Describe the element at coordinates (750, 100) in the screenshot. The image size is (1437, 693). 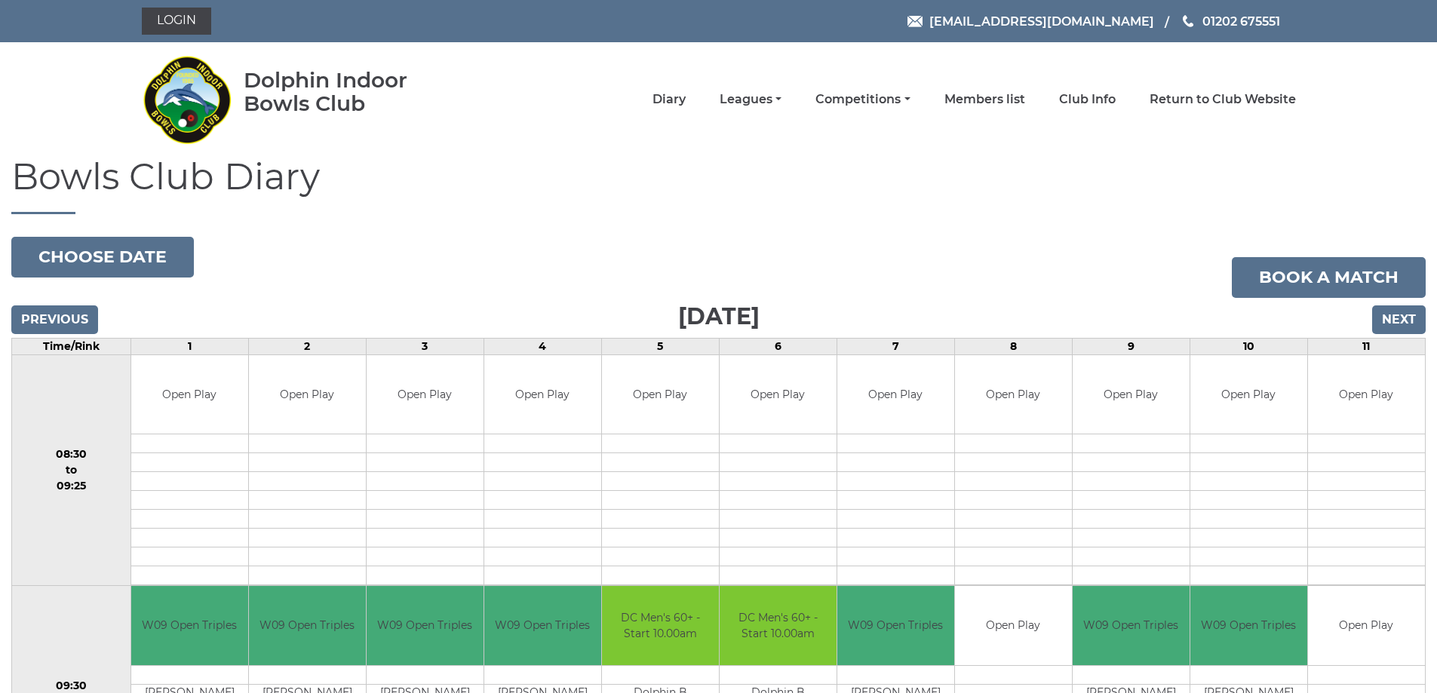
I see `a: Leagues` at that location.